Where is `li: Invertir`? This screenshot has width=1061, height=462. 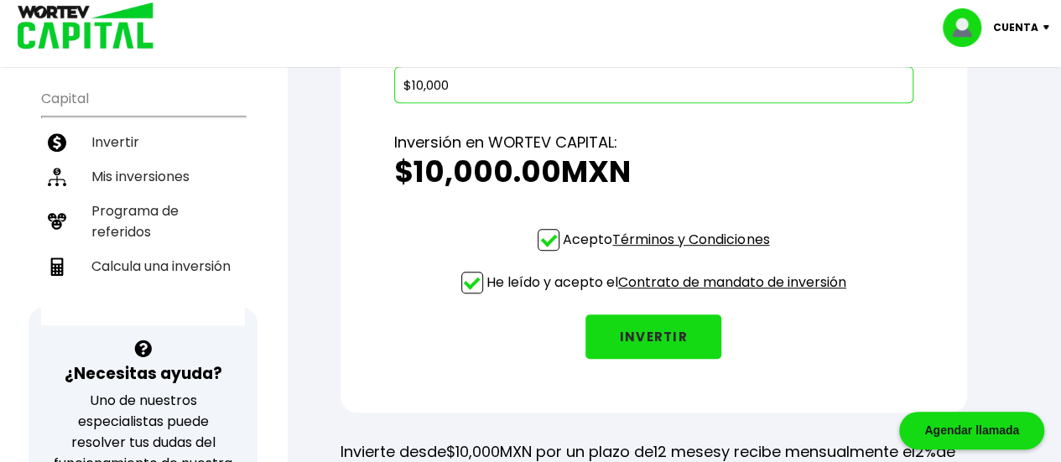
li: Invertir is located at coordinates (143, 142).